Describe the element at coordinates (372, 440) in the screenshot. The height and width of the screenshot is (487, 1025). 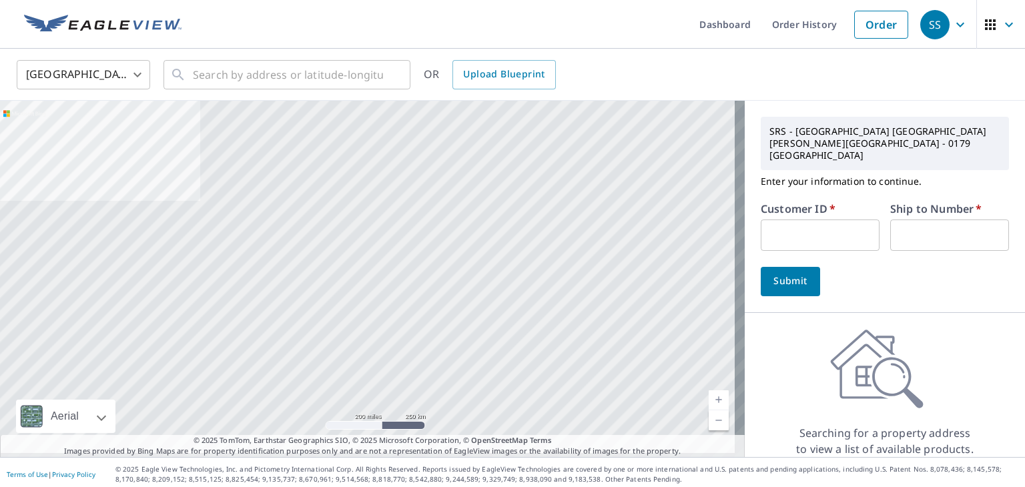
I see `span: © 2025 TomTom, Earthstar Geographics SIO, © 2025 Microsoft Corporation, ©` at that location.